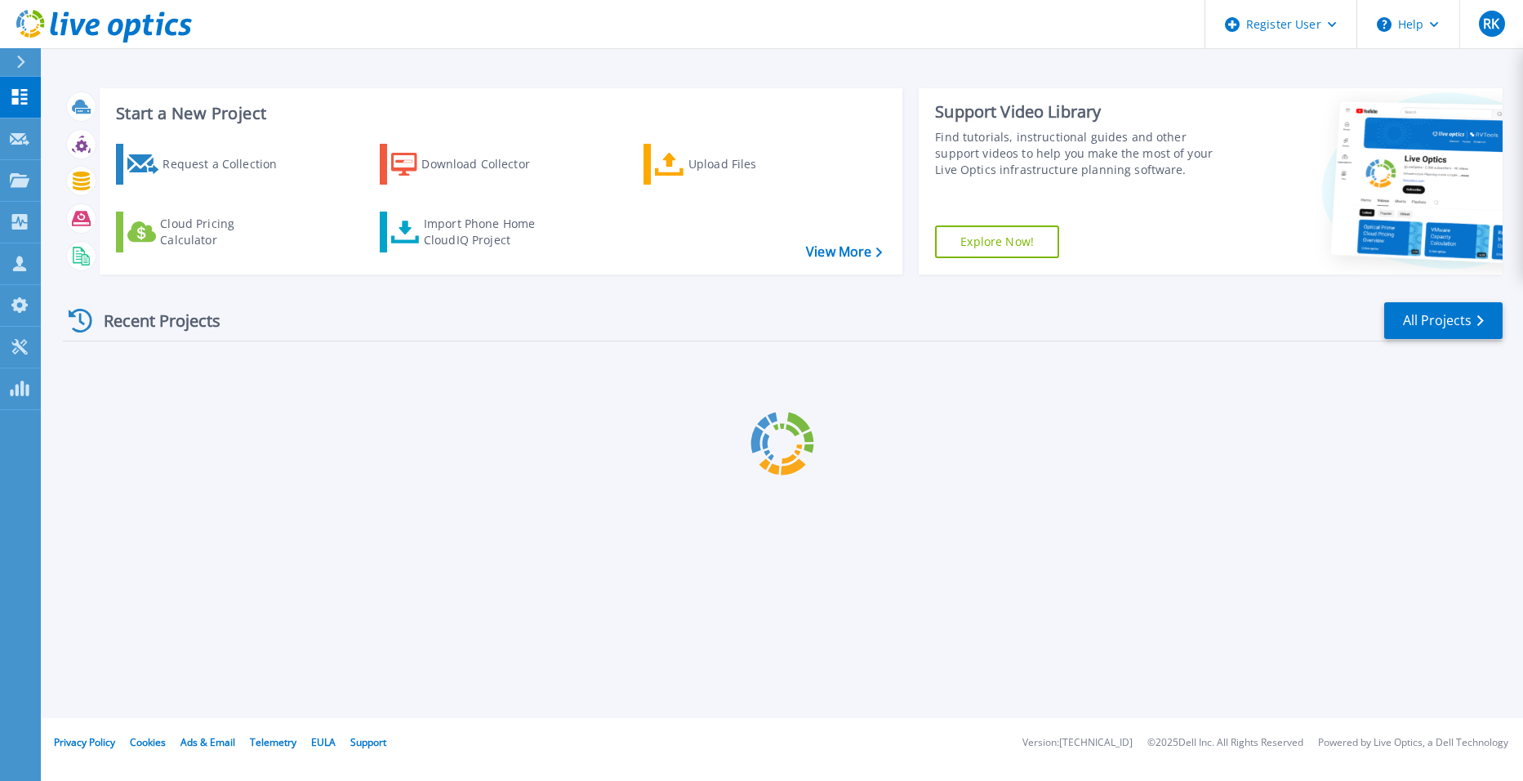  Describe the element at coordinates (498, 114) in the screenshot. I see `h3: Start a New Project` at that location.